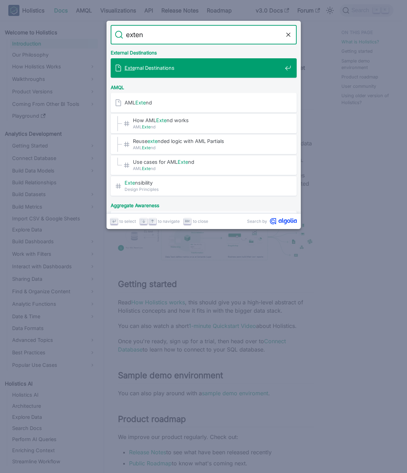 The height and width of the screenshot is (473, 407). Describe the element at coordinates (204, 35) in the screenshot. I see `input: Search docs` at that location.